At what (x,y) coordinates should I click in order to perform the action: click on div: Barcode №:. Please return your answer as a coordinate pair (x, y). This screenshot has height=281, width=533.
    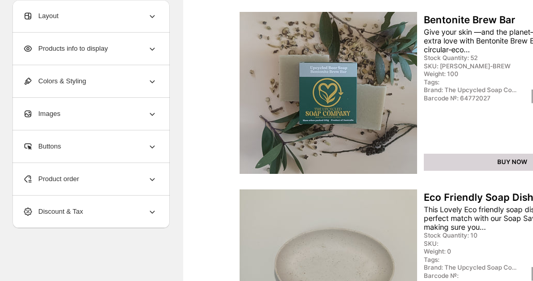
    Looking at the image, I should click on (474, 276).